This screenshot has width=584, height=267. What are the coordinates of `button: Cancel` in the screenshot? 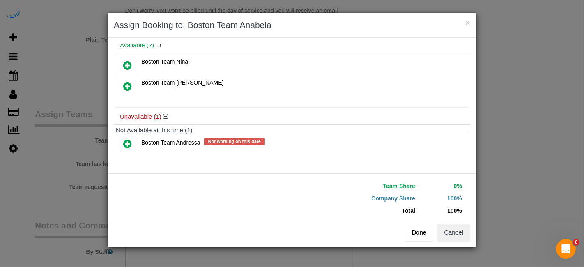 It's located at (453, 232).